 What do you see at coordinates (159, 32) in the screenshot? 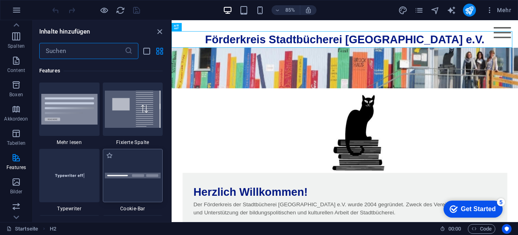
I see `button: close panel` at bounding box center [159, 32].